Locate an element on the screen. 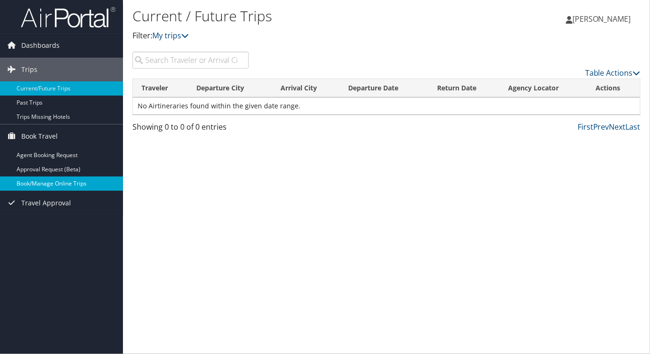 The height and width of the screenshot is (354, 650). h1: Current / Future Trips is located at coordinates (302, 16).